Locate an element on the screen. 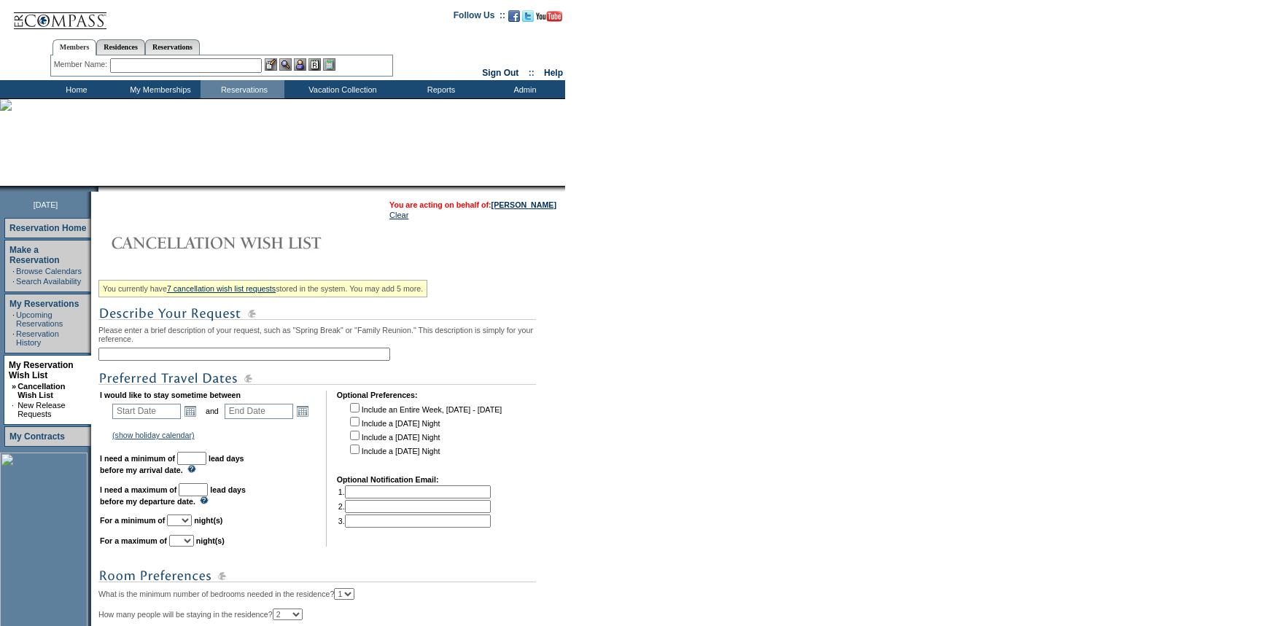  a: New Release Requests is located at coordinates (41, 410).